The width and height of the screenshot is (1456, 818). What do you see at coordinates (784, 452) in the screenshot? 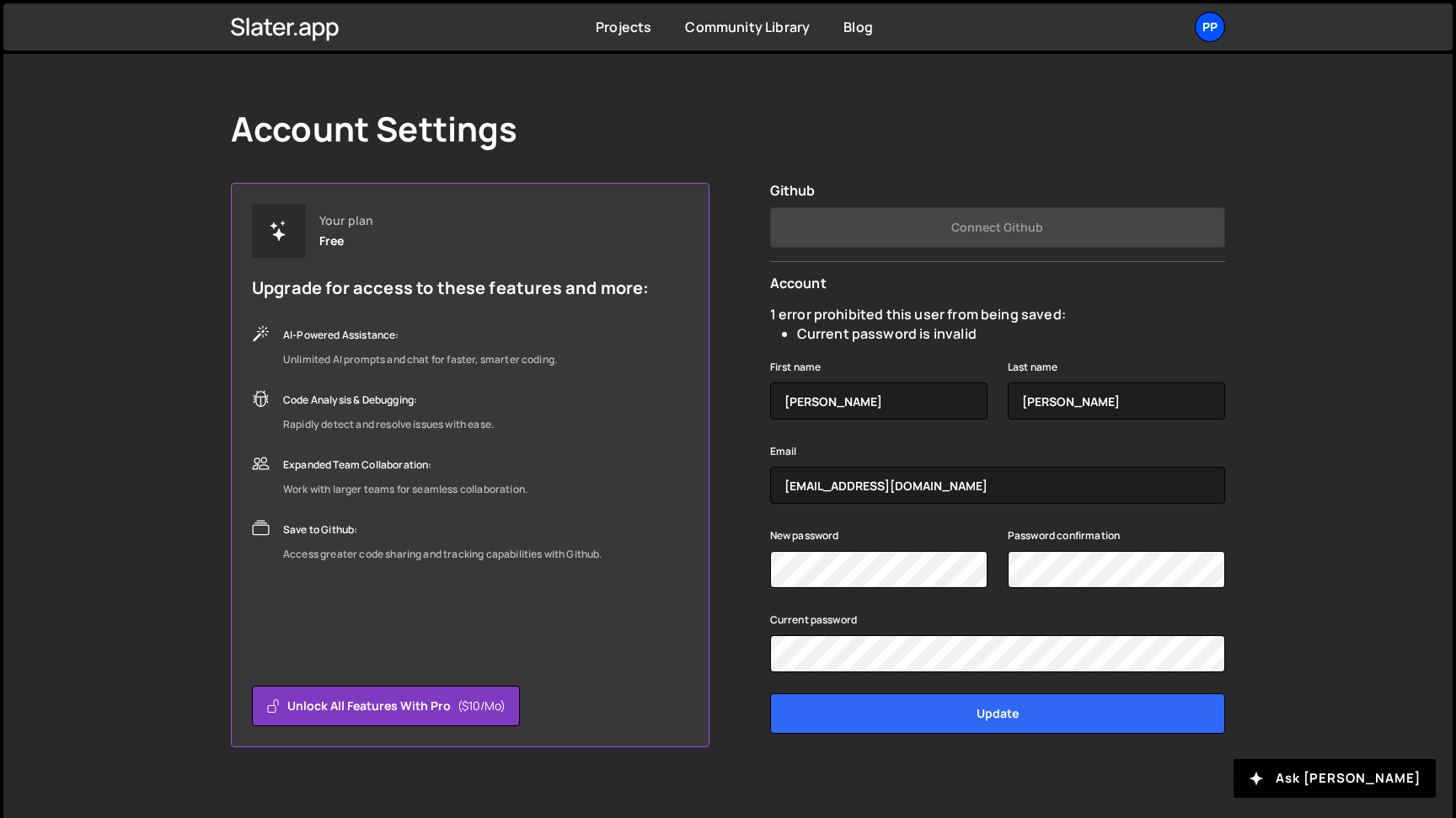
I see `label: Email` at bounding box center [784, 452].